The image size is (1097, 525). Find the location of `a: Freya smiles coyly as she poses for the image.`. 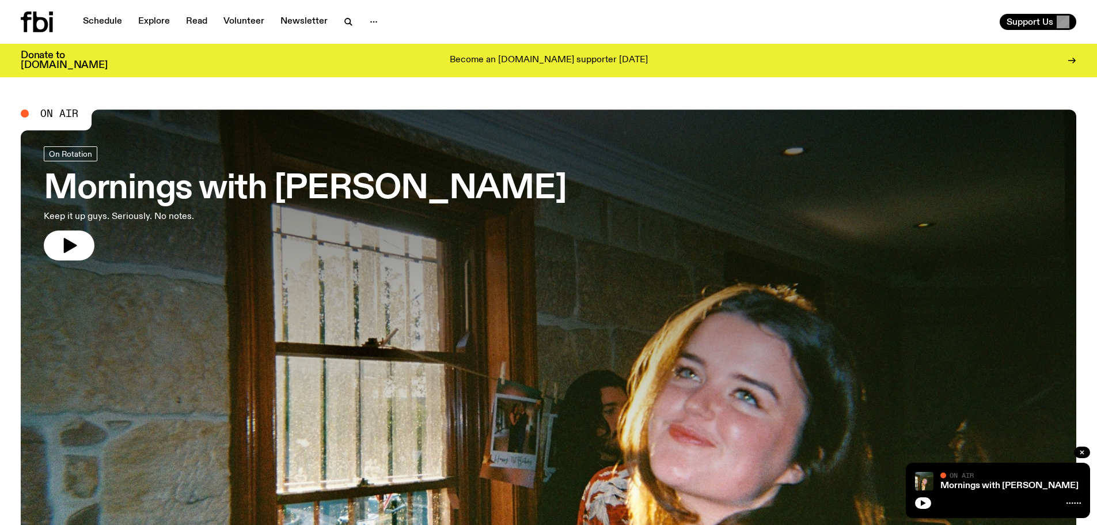

a: Freya smiles coyly as she poses for the image. is located at coordinates (924, 481).